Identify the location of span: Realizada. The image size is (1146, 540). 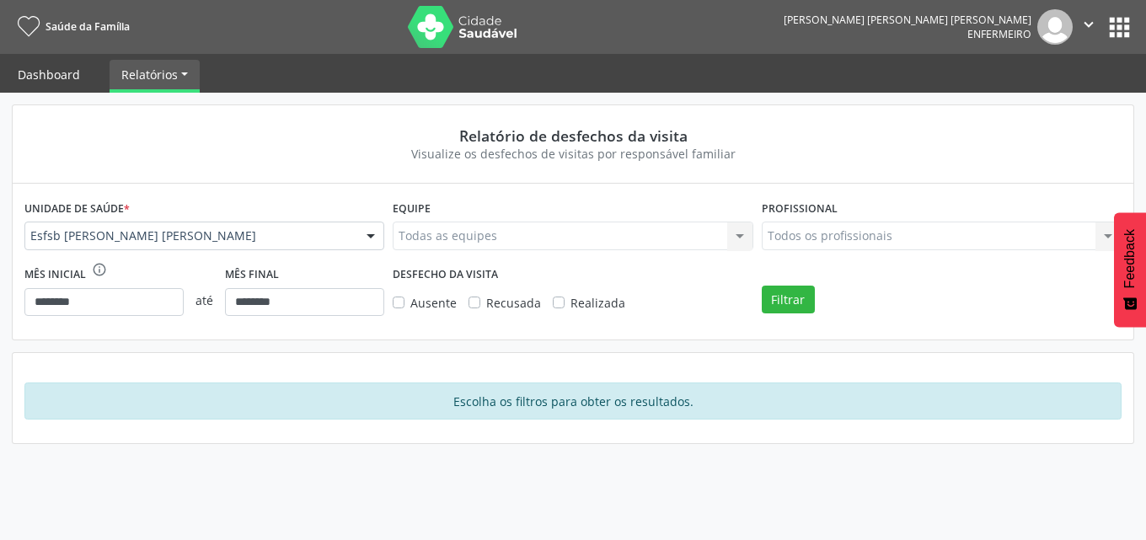
(597, 302).